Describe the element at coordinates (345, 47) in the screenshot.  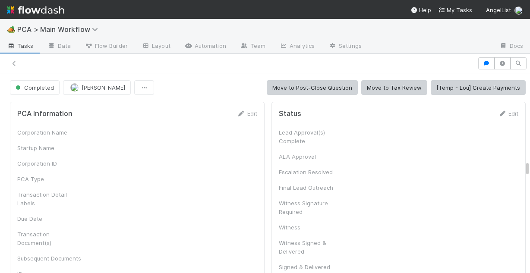
I see `a: Settings` at that location.